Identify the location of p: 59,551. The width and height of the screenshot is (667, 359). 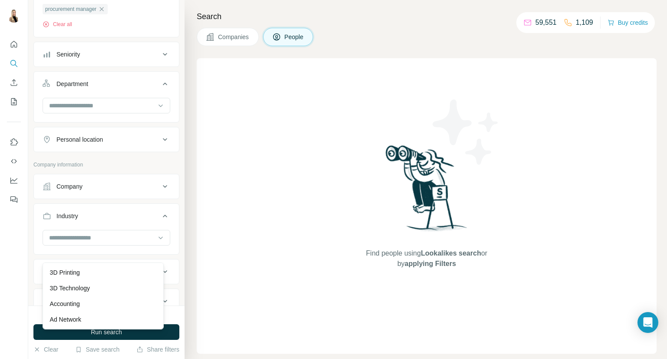
(546, 23).